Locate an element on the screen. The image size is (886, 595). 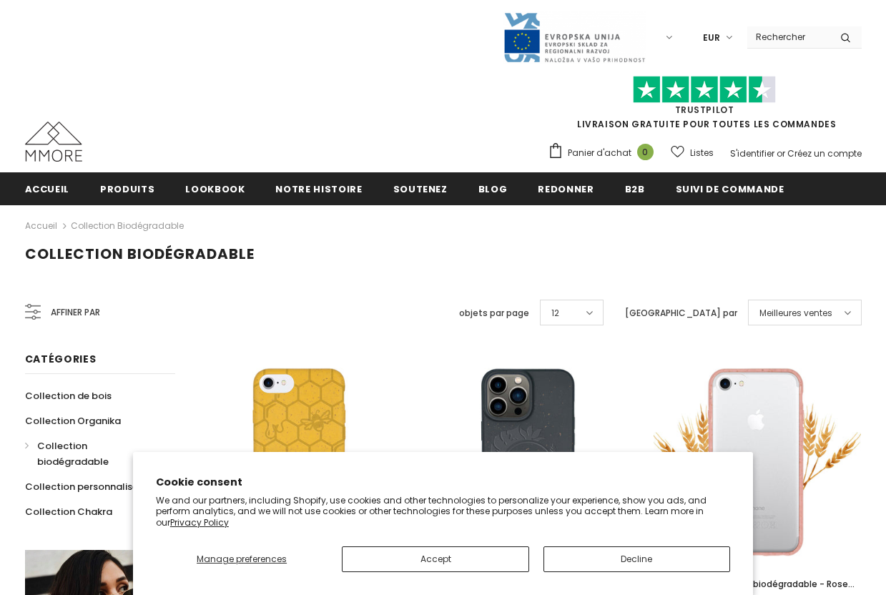
span: Collection Chakra is located at coordinates (69, 511).